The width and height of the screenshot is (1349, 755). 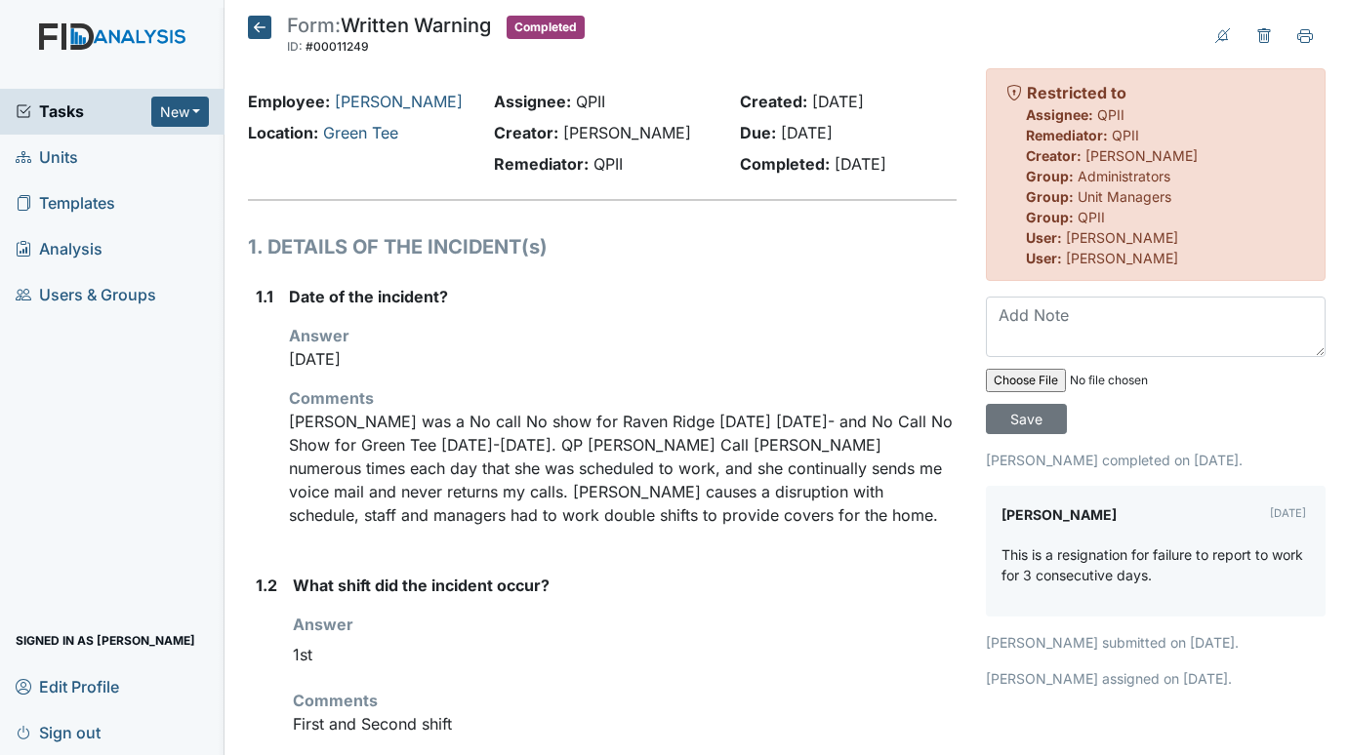 What do you see at coordinates (59, 249) in the screenshot?
I see `span: Analysis` at bounding box center [59, 249].